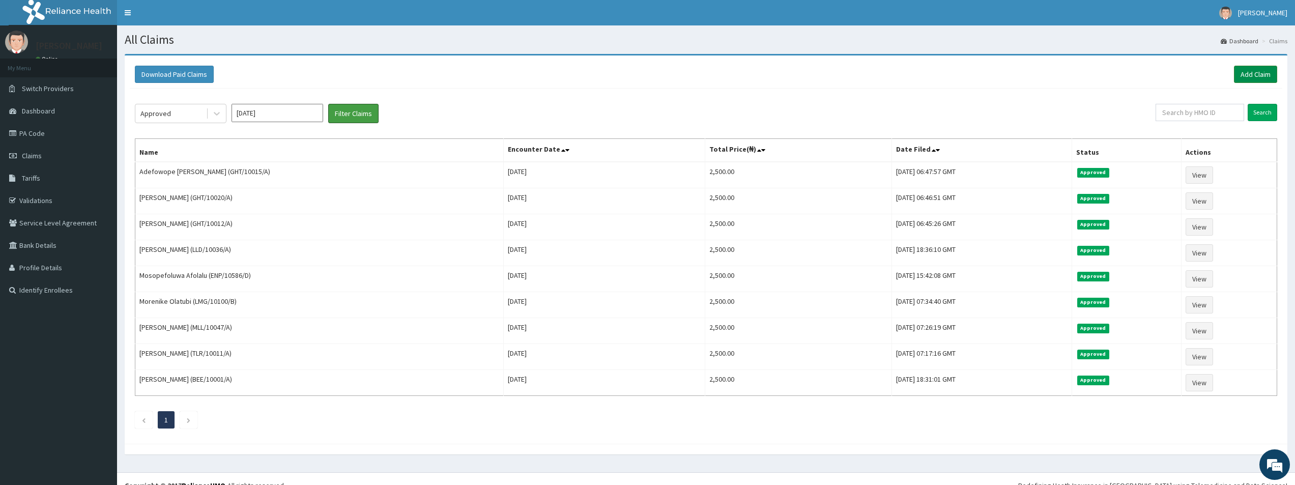  Describe the element at coordinates (1273, 41) in the screenshot. I see `li: Claims` at that location.